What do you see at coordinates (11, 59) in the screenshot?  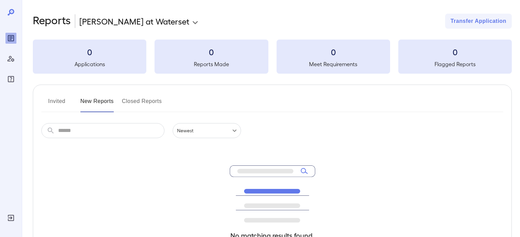 I see `div: Manage Users` at bounding box center [11, 59].